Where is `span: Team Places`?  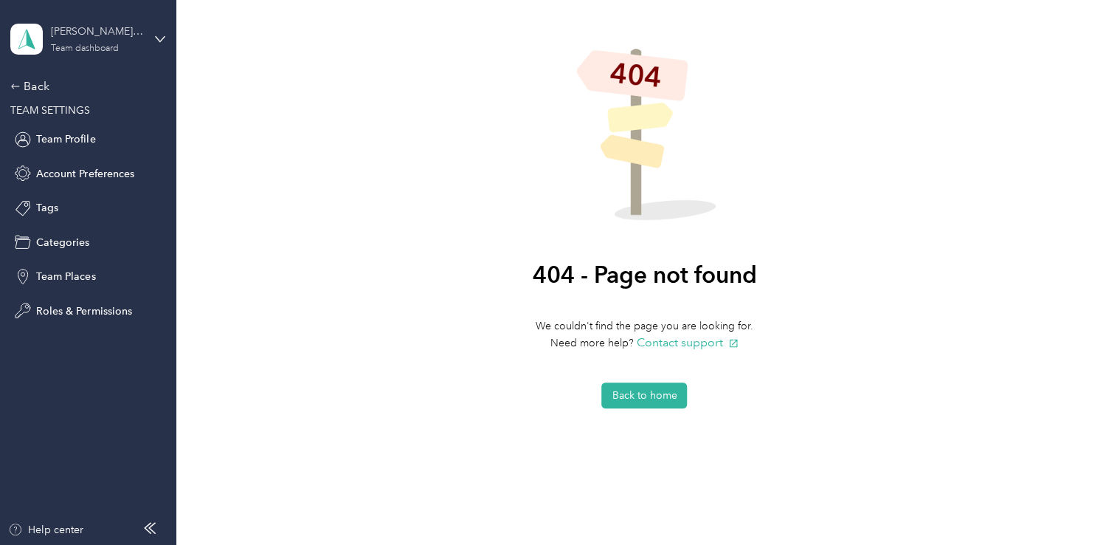
span: Team Places is located at coordinates (66, 276).